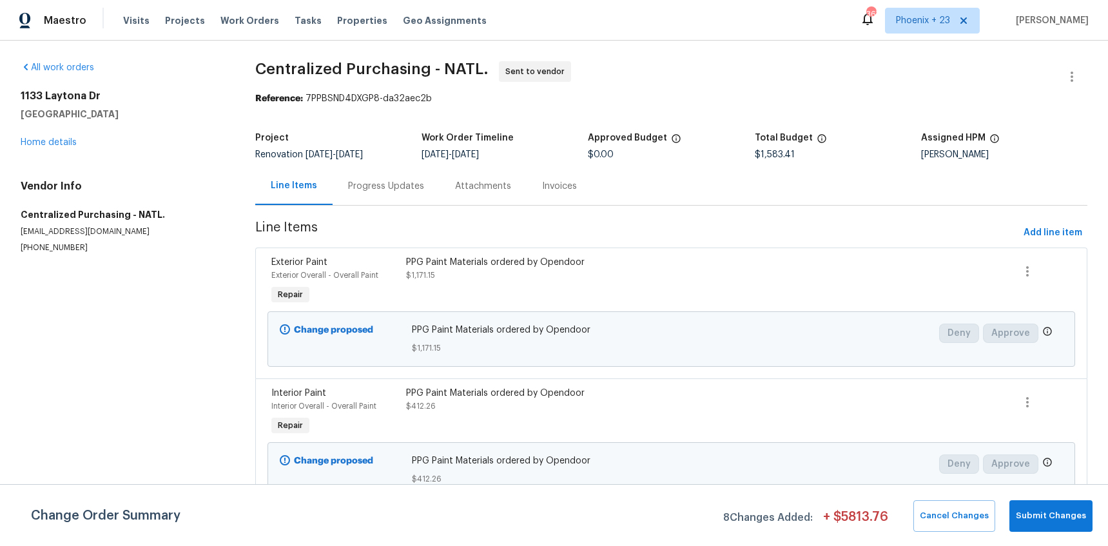 This screenshot has width=1108, height=546. Describe the element at coordinates (122, 96) in the screenshot. I see `h2: 1133 Laytona Dr` at that location.